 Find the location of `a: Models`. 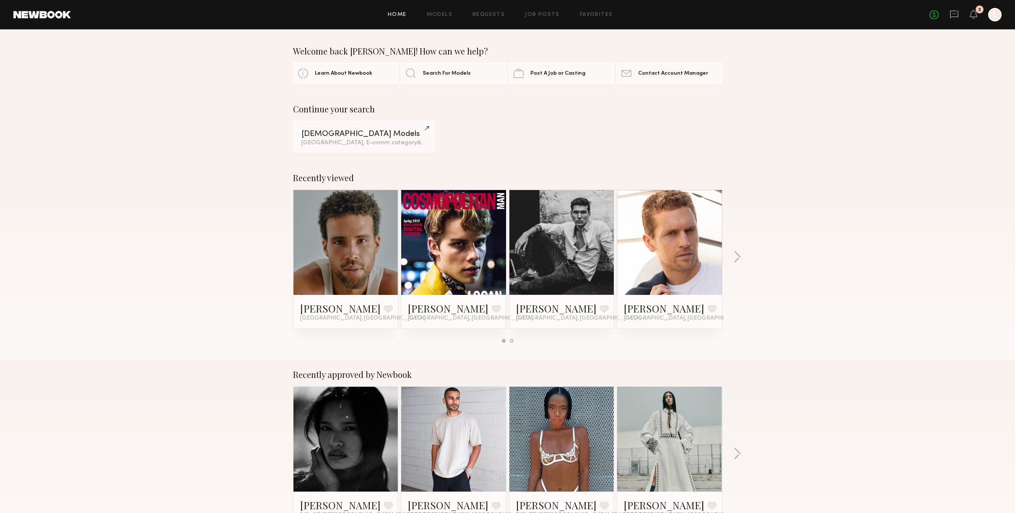

a: Models is located at coordinates (440, 15).